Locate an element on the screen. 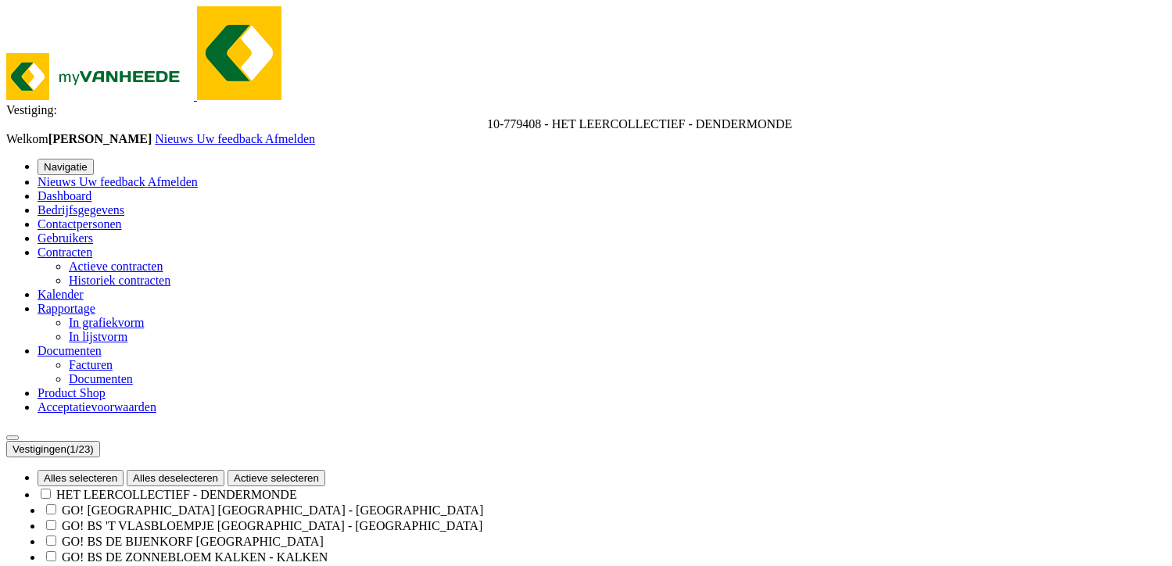 The image size is (1172, 566). span: Dashboard is located at coordinates (64, 195).